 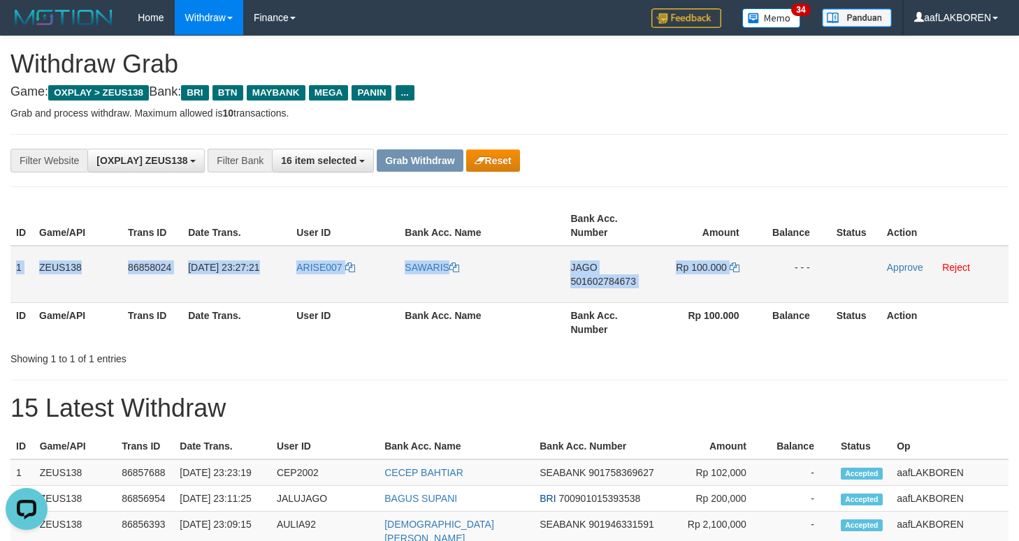 What do you see at coordinates (319, 161) in the screenshot?
I see `span: 16 item selected` at bounding box center [319, 161].